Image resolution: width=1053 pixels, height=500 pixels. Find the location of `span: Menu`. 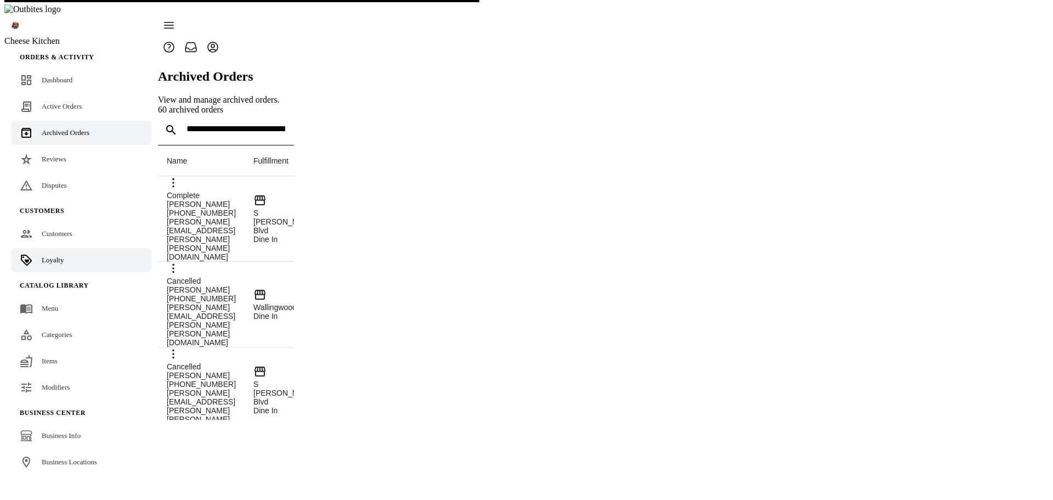

span: Menu is located at coordinates (50, 308).